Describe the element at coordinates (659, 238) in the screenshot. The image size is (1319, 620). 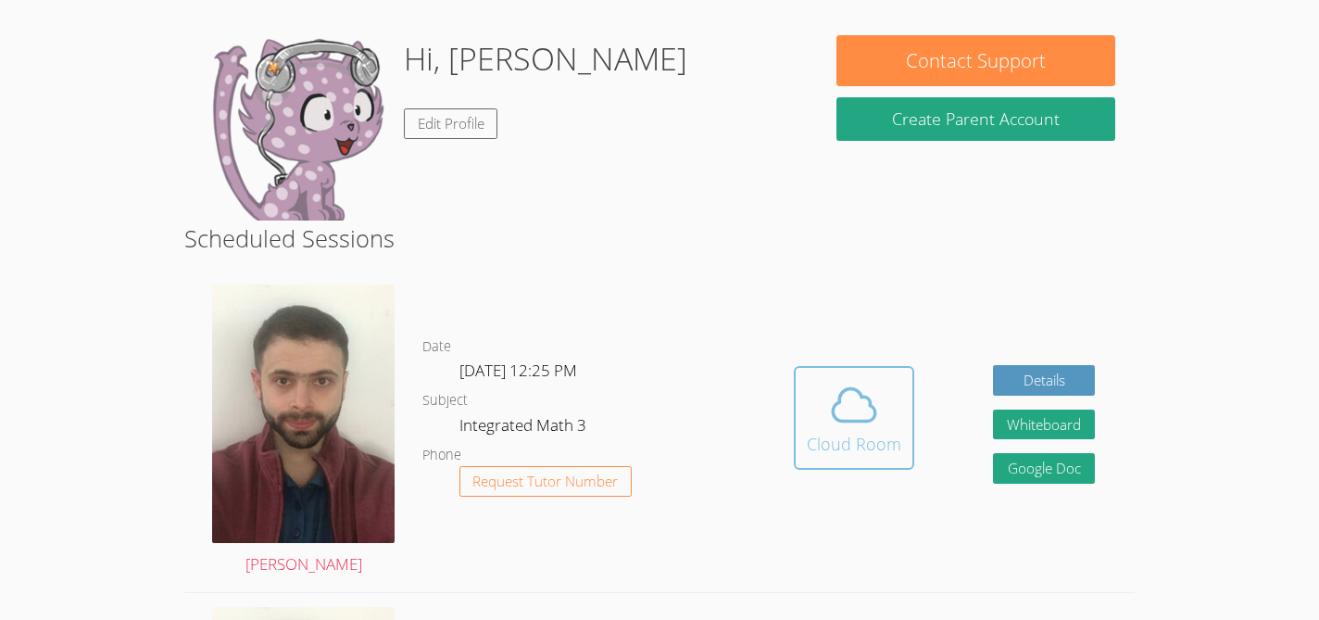
I see `h2: Scheduled Sessions` at that location.